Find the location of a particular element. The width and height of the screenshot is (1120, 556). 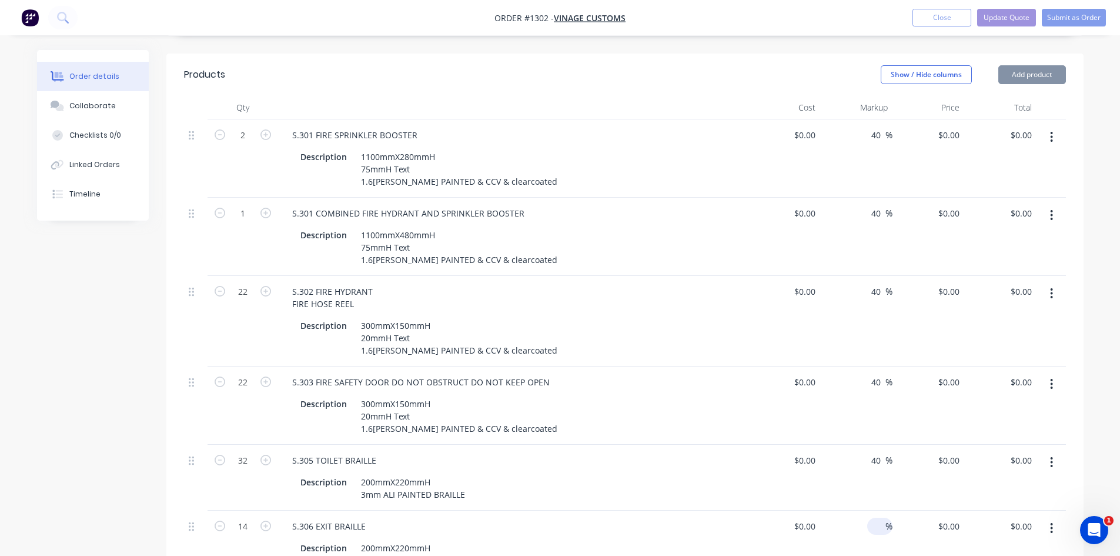

button: Collaborate is located at coordinates (93, 106).